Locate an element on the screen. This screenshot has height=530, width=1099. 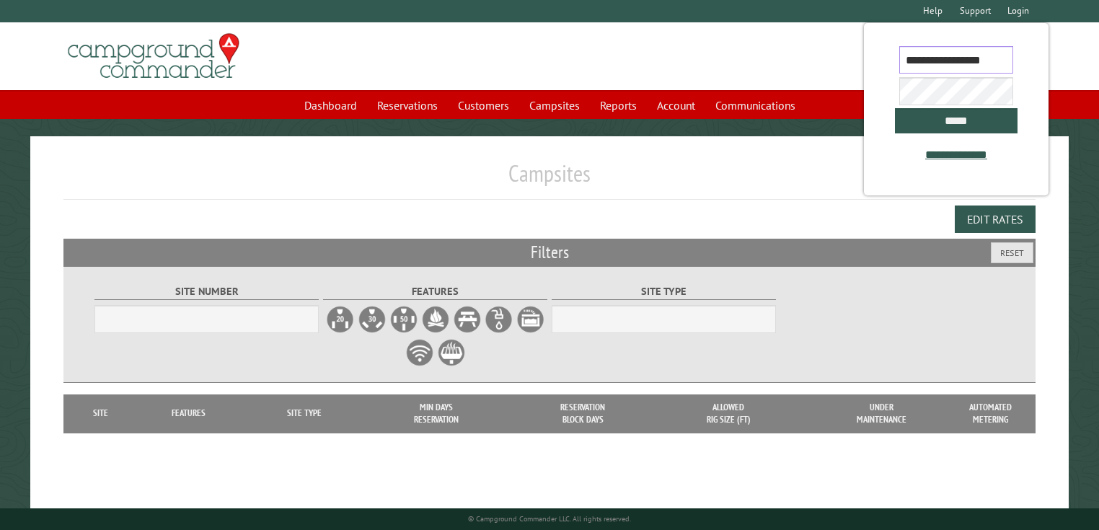
small: © Campground Commander LLC. All rights reserved. is located at coordinates (549, 518).